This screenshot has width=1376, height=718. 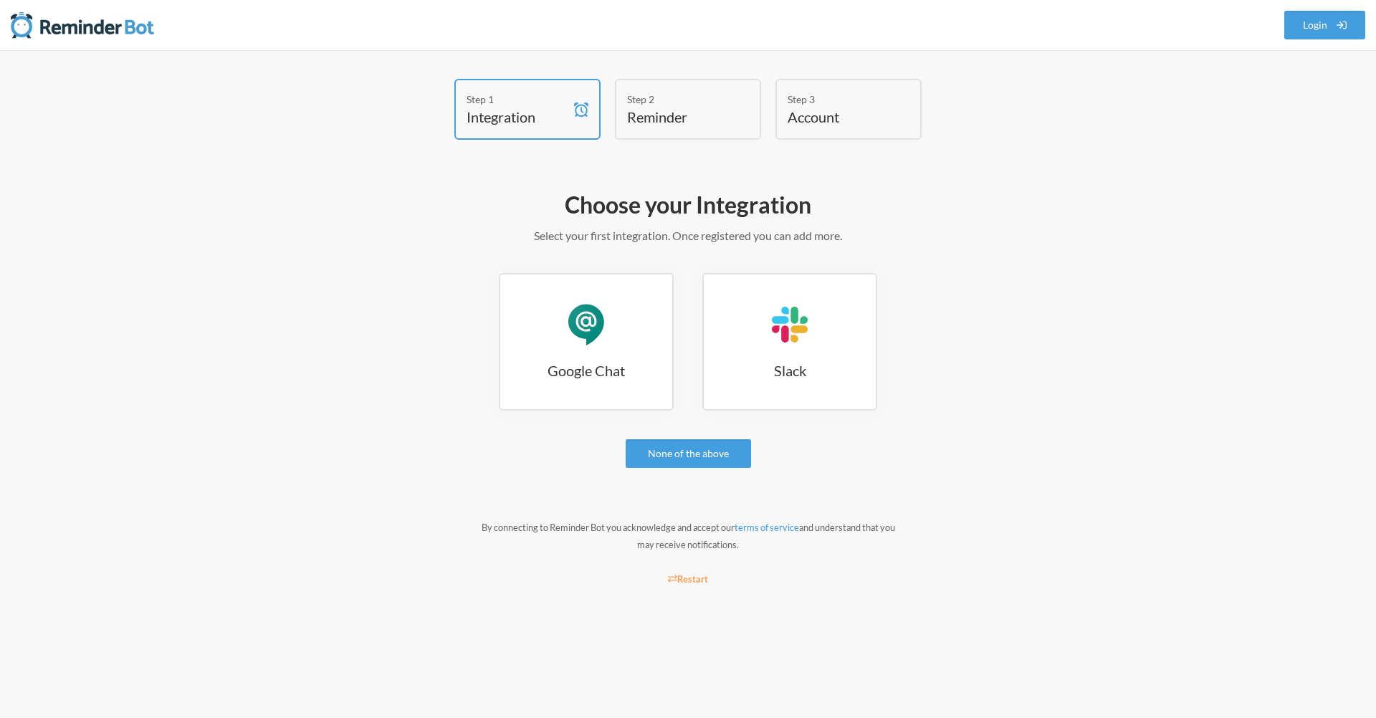 What do you see at coordinates (82, 25) in the screenshot?
I see `img: Reminder Bot` at bounding box center [82, 25].